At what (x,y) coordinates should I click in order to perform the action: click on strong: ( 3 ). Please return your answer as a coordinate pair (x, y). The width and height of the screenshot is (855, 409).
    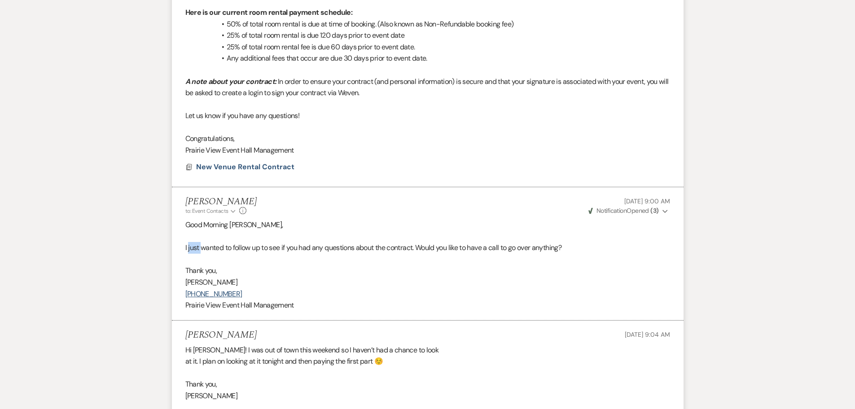
    Looking at the image, I should click on (654, 210).